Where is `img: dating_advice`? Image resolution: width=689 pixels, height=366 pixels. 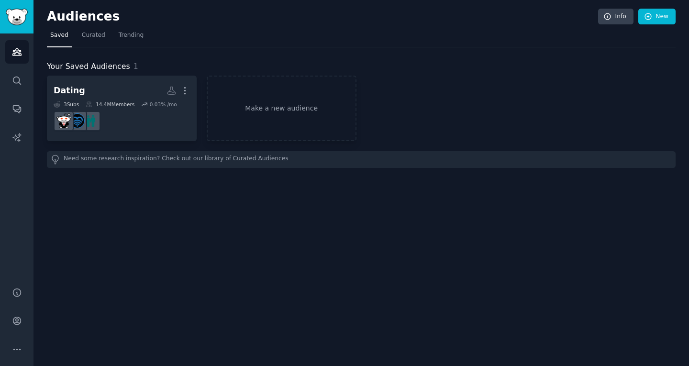
img: dating_advice is located at coordinates (64, 121).